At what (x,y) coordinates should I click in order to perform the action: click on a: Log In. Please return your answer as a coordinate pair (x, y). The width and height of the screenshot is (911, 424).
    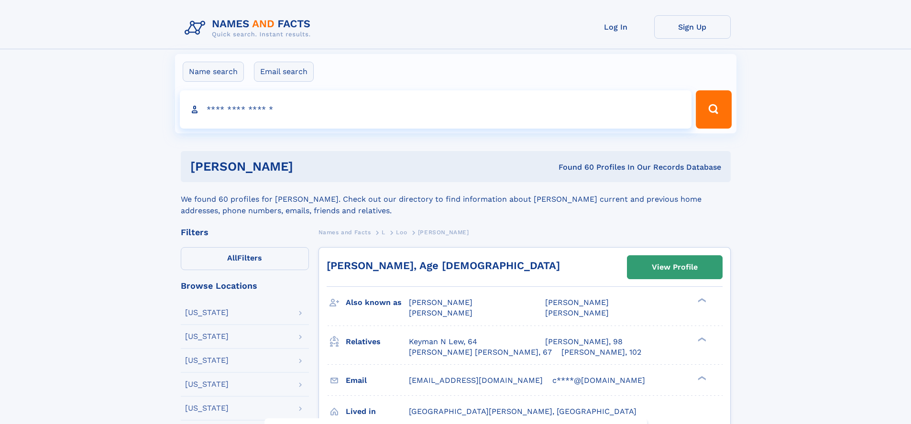
    Looking at the image, I should click on (616, 27).